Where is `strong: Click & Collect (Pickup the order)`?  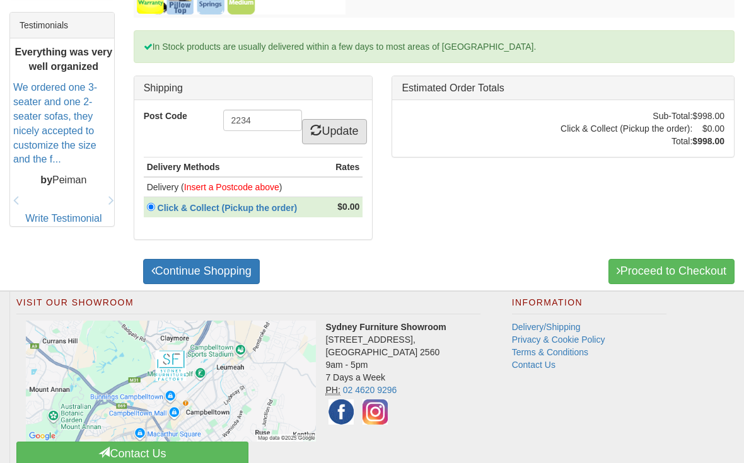 strong: Click & Collect (Pickup the order) is located at coordinates (227, 208).